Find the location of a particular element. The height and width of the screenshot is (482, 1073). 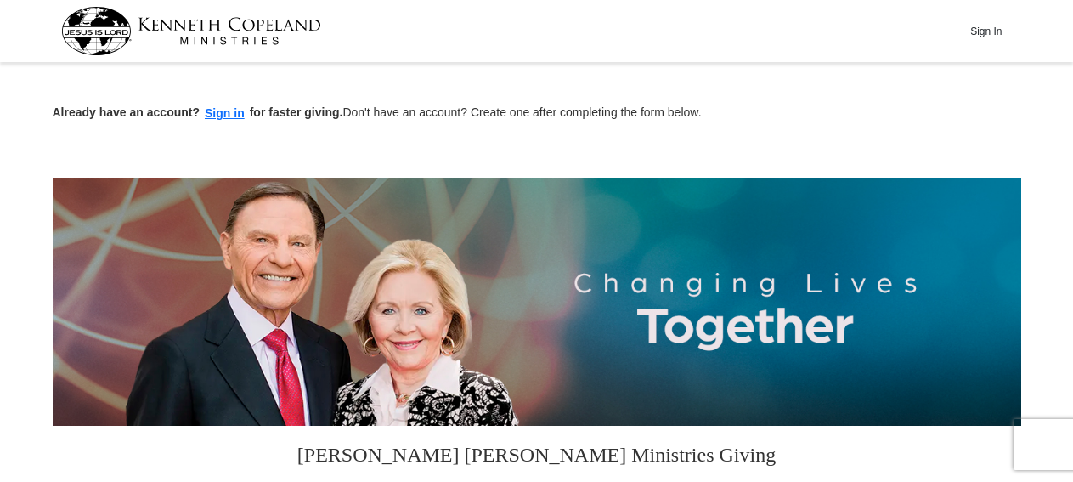

button: Sign In is located at coordinates (987, 31).